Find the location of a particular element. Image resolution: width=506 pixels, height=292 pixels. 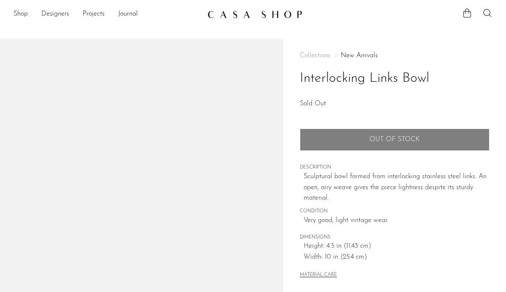

a: Designers is located at coordinates (55, 14).